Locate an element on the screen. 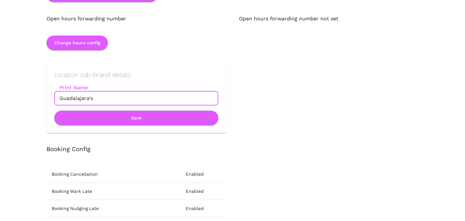  div: Open hours forwarding number is located at coordinates (130, 12).